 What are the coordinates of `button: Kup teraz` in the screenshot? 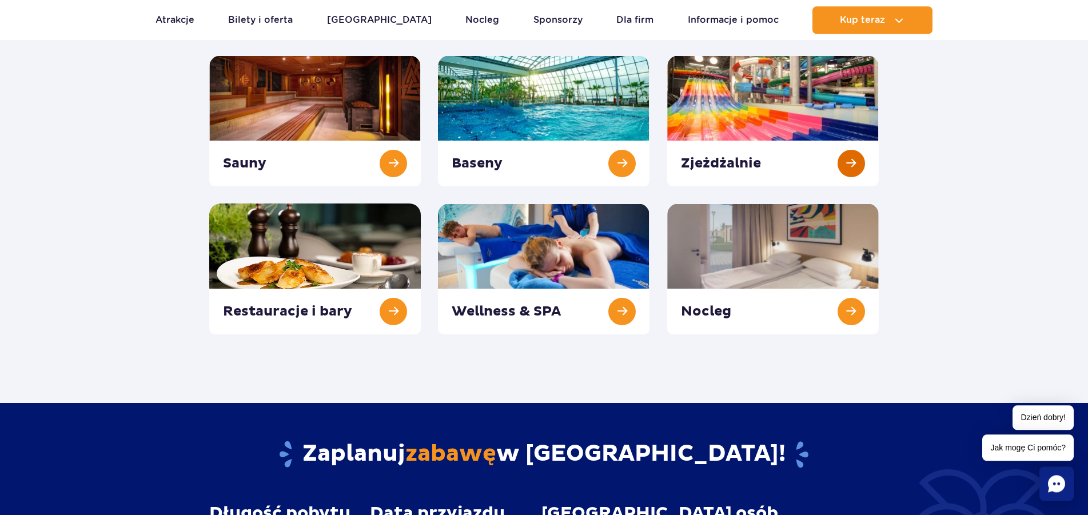 It's located at (873, 20).